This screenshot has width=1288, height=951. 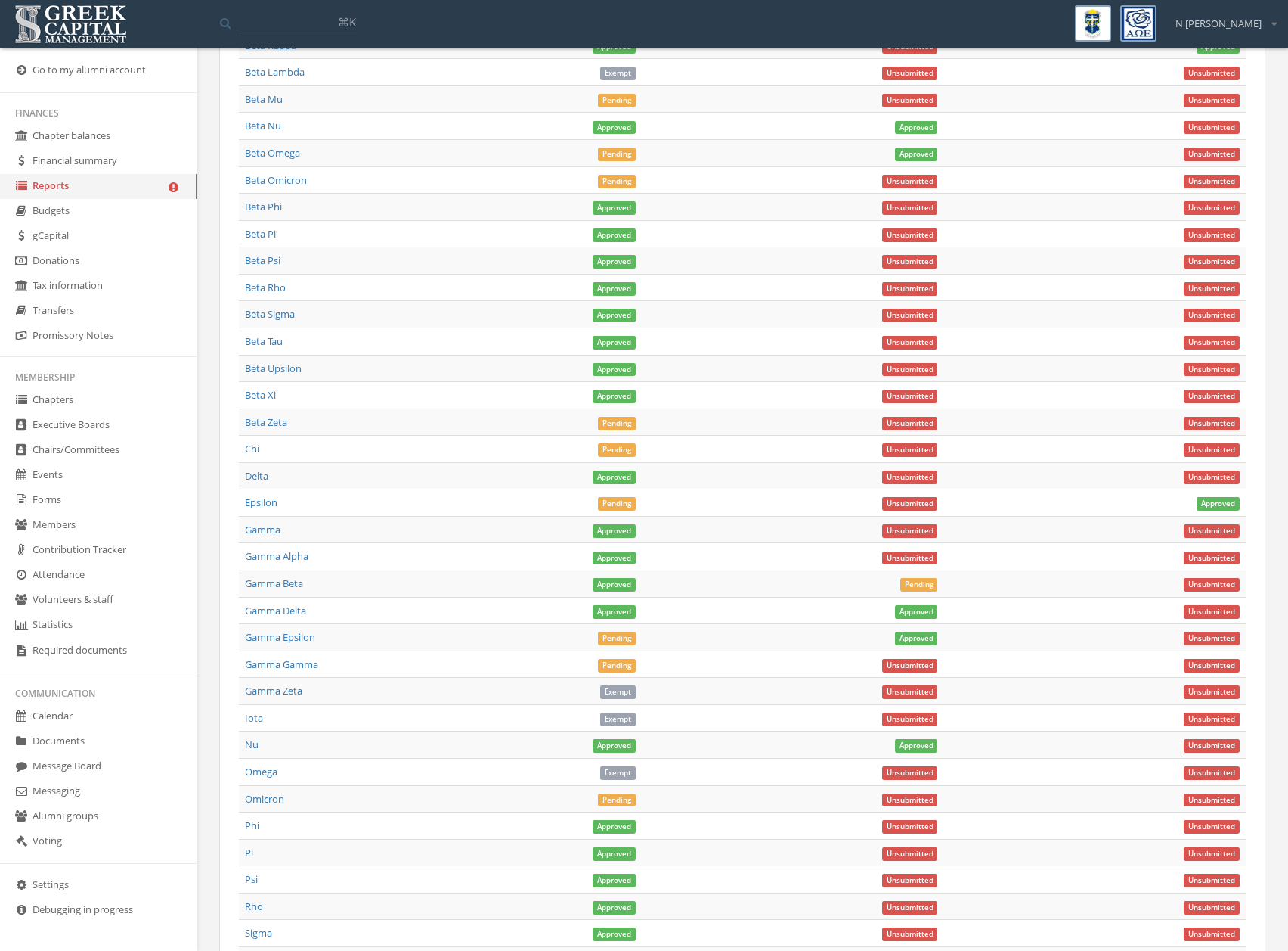 What do you see at coordinates (618, 73) in the screenshot?
I see `span: Exempt` at bounding box center [618, 73].